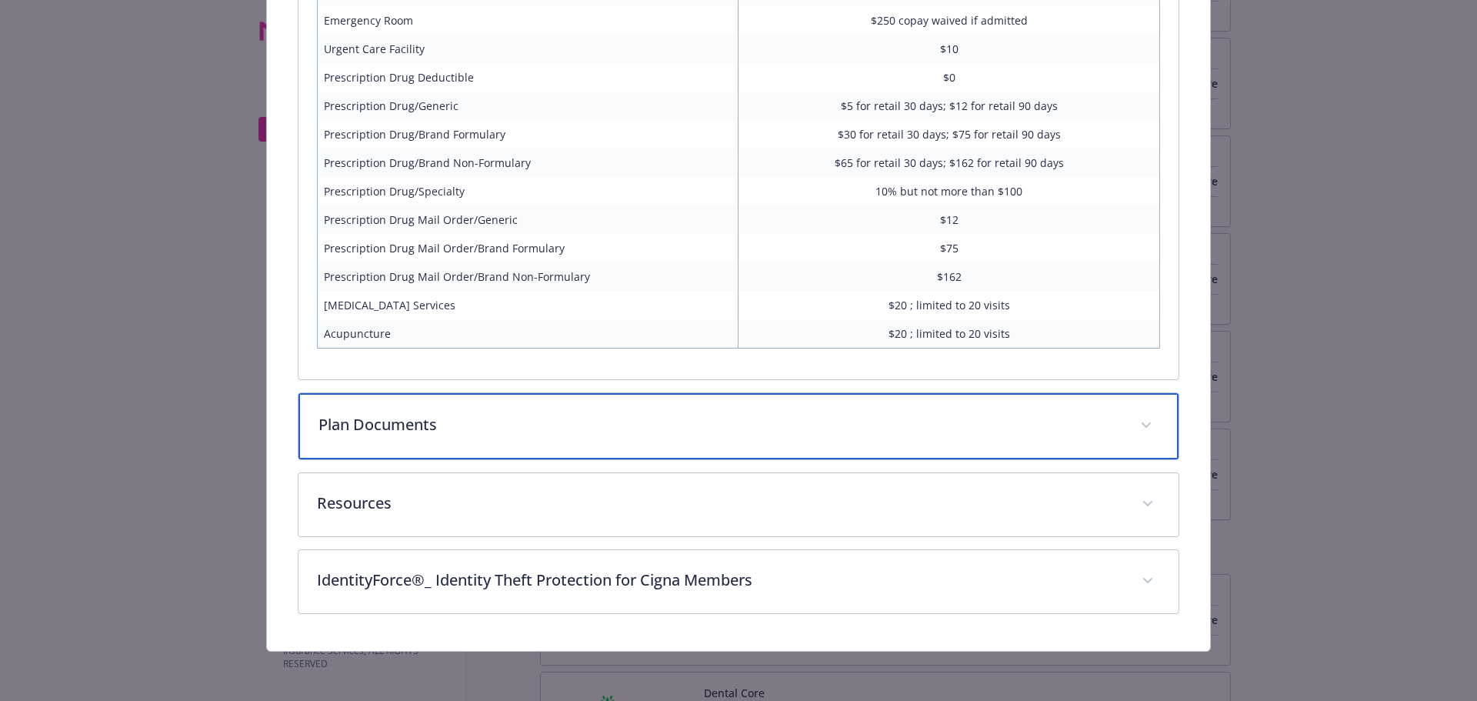 Image resolution: width=1477 pixels, height=701 pixels. What do you see at coordinates (720, 425) in the screenshot?
I see `p: Plan Documents` at bounding box center [720, 425].